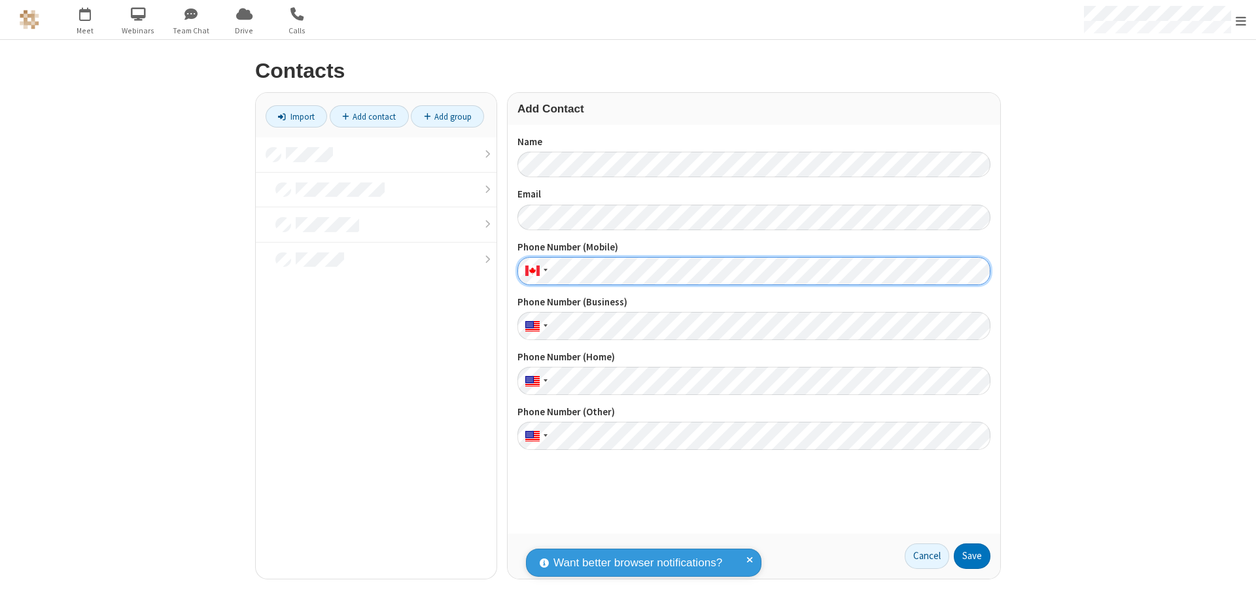 This screenshot has height=599, width=1256. Describe the element at coordinates (753, 194) in the screenshot. I see `label: Email` at that location.